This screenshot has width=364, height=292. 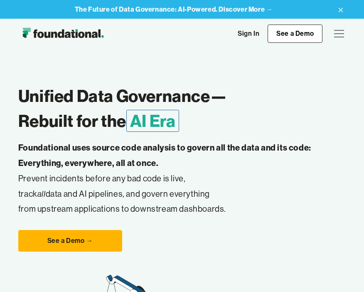 I want to click on p: Prevent incidents before any bad code is live, track data and AI pipelines, and govern everything..., so click(x=178, y=178).